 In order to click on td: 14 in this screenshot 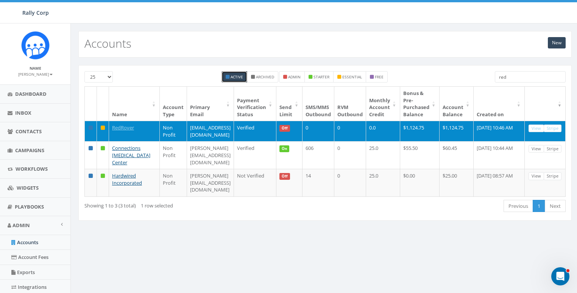, I will do `click(318, 182)`.